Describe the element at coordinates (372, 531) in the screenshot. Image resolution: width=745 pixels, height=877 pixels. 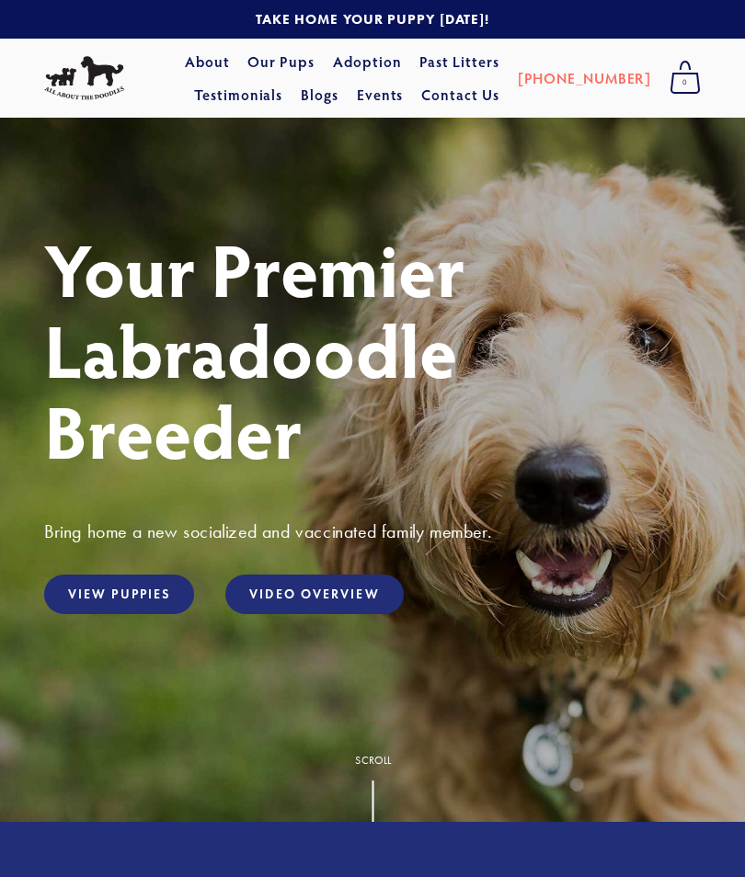
I see `h3: Bring home a new socialized and vaccinated family member.` at that location.